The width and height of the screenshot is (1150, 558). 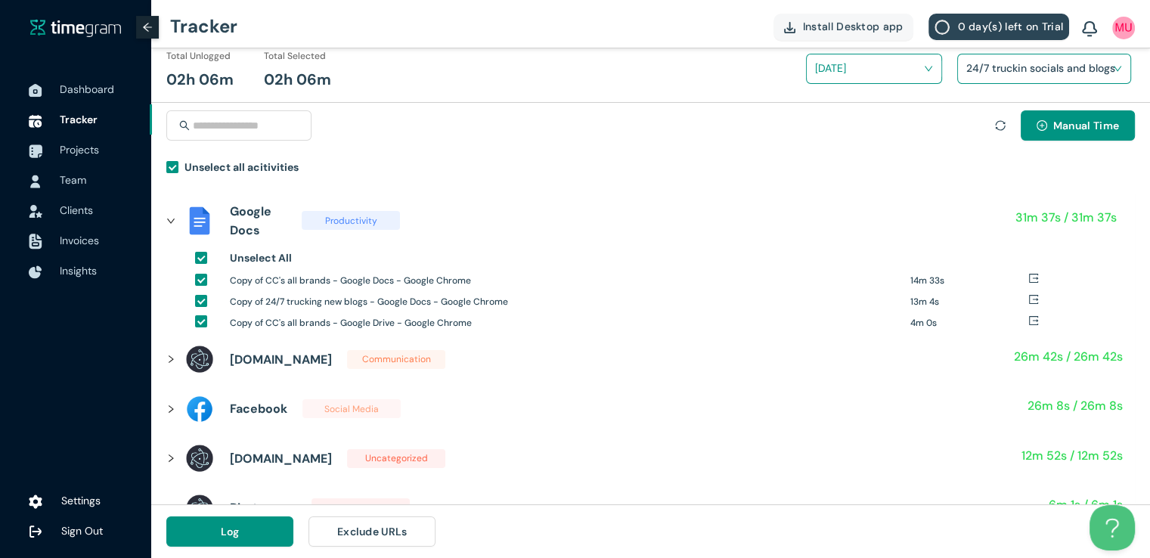 I want to click on span: Sign Out, so click(x=82, y=531).